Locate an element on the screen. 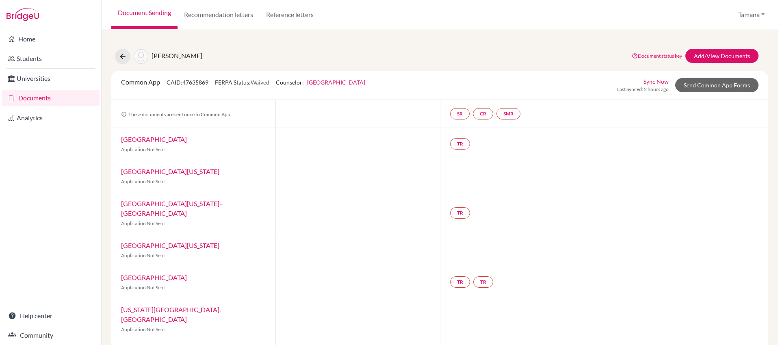 This screenshot has width=778, height=345. a: Home is located at coordinates (50, 39).